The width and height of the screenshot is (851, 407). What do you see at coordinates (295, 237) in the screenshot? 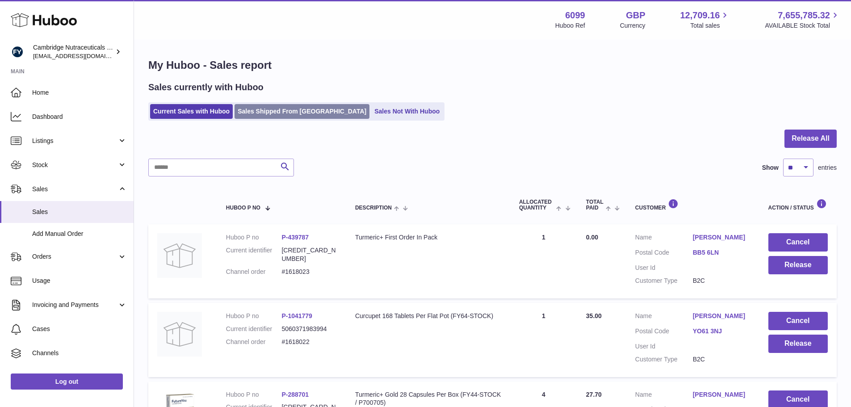
I see `a: P-439787` at bounding box center [295, 237].